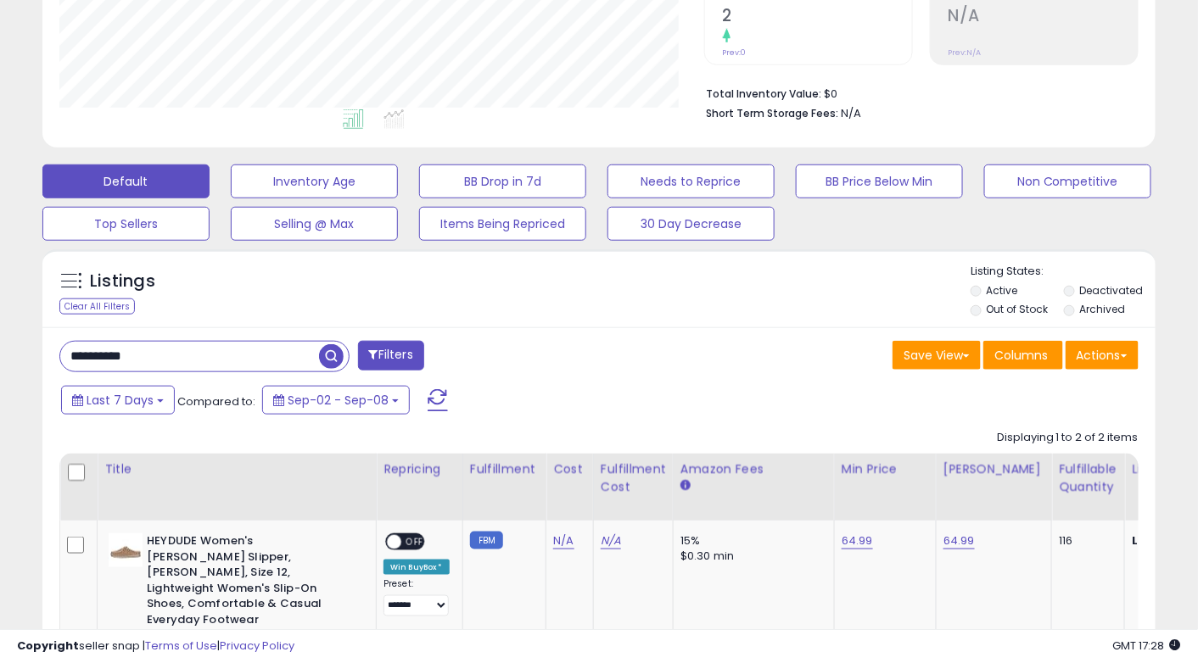 This screenshot has height=663, width=1198. I want to click on div: Win BuyBox *, so click(417, 568).